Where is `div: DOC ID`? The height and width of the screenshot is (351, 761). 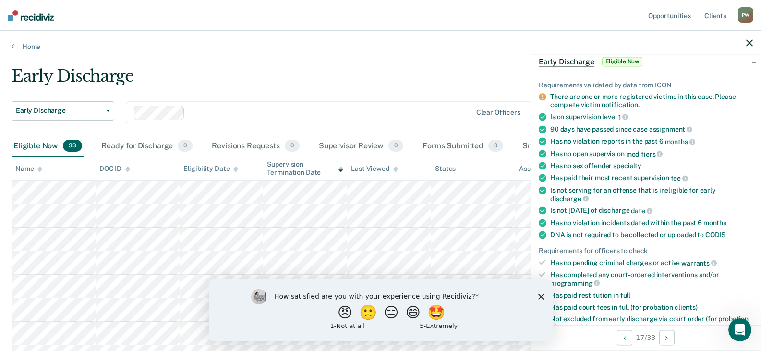
div: DOC ID is located at coordinates (115, 169).